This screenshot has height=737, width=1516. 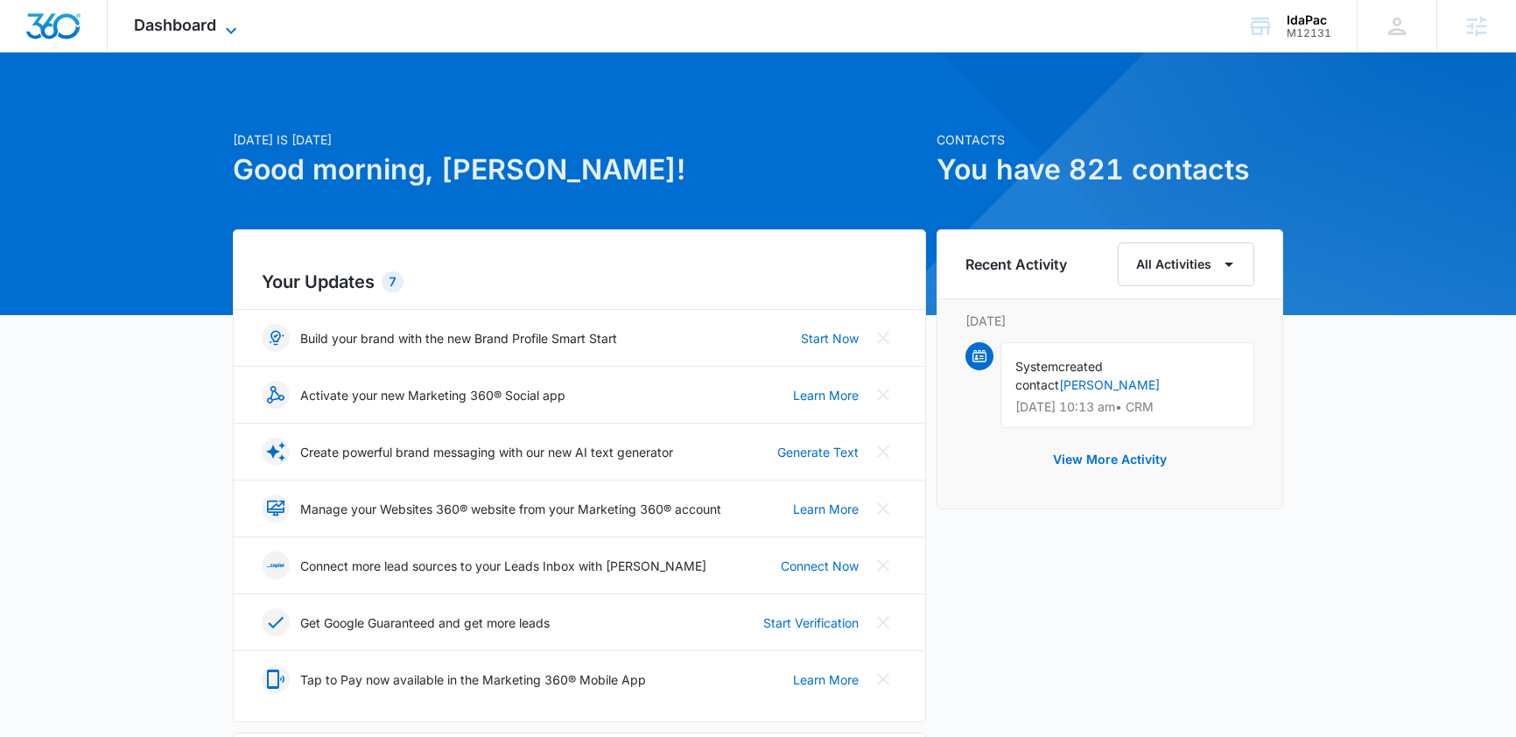 What do you see at coordinates (425, 622) in the screenshot?
I see `p: Get Google Guaranteed and get more leads` at bounding box center [425, 622].